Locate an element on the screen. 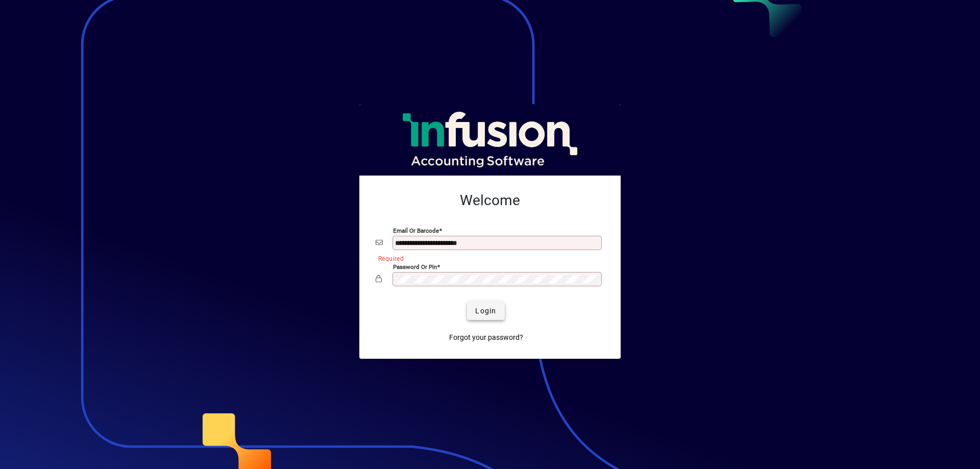 The image size is (980, 469). span: Forgot your password? is located at coordinates (486, 337).